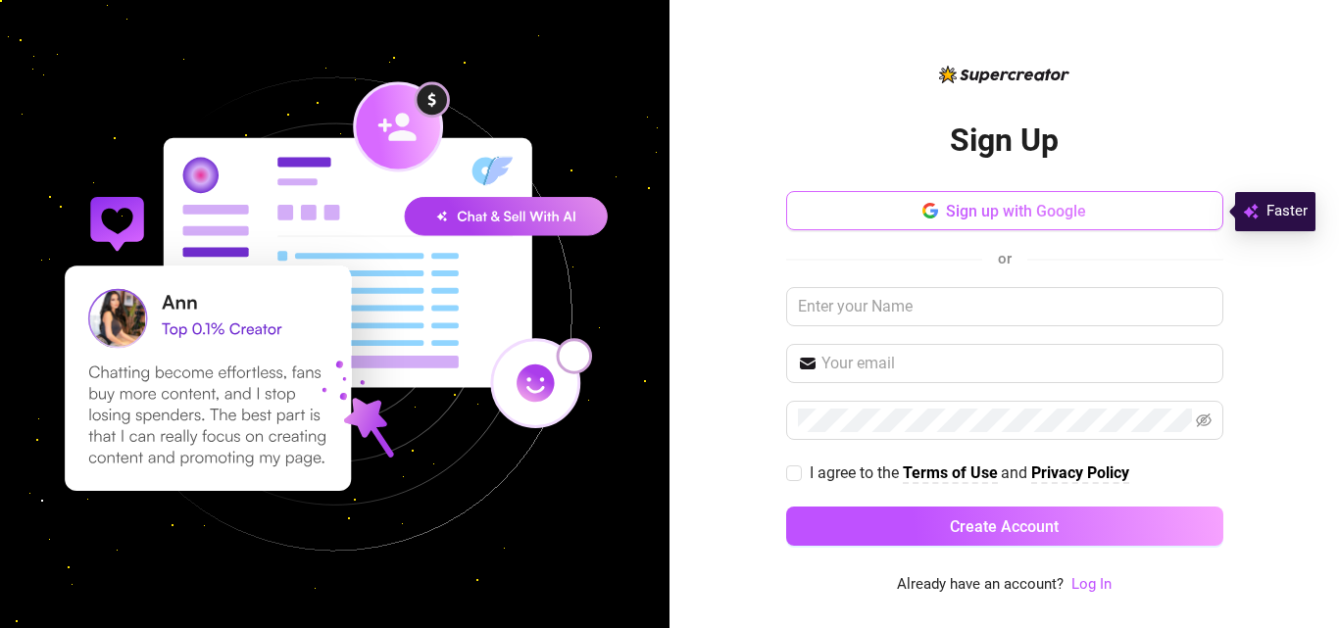 Image resolution: width=1339 pixels, height=628 pixels. I want to click on img: logo-BBDzfeDw.svg, so click(1004, 75).